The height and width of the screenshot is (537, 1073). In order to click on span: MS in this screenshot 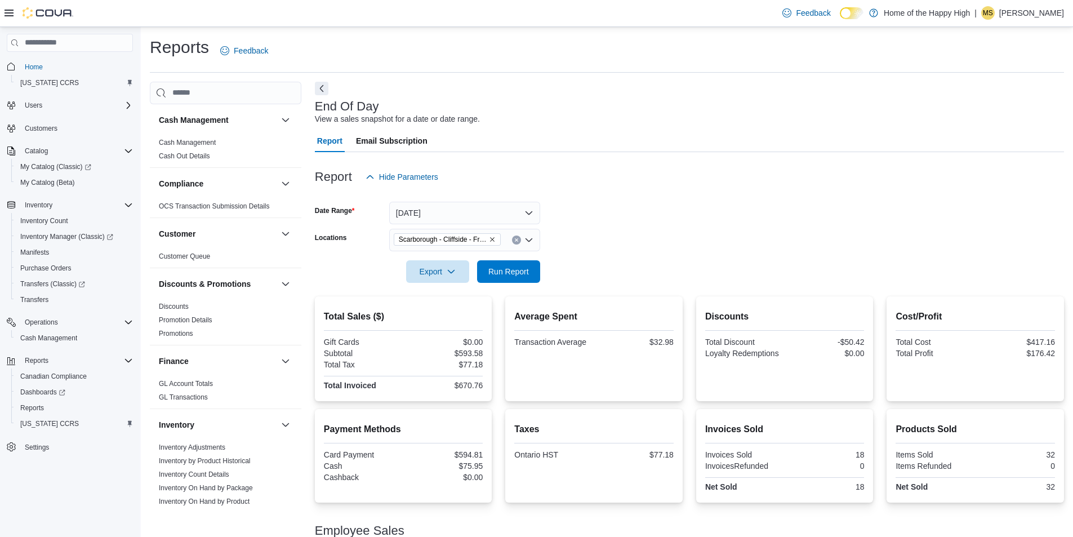, I will do `click(988, 13)`.